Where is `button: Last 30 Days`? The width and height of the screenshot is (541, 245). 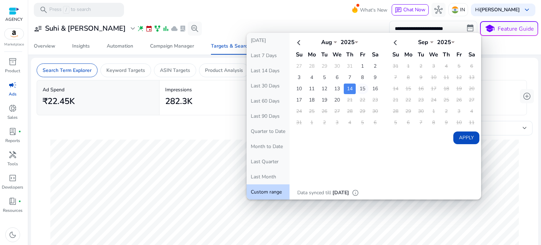 button: Last 30 Days is located at coordinates (268, 86).